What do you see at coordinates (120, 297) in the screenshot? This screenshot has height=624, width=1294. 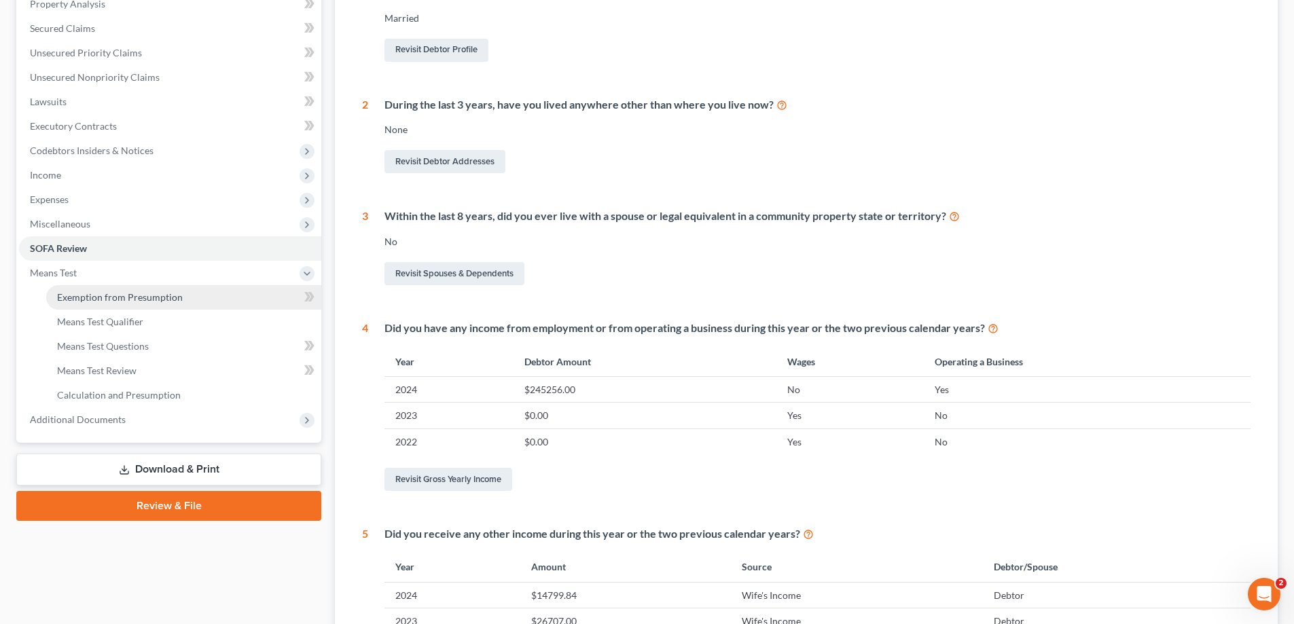 I see `span: Exemption from Presumption` at bounding box center [120, 297].